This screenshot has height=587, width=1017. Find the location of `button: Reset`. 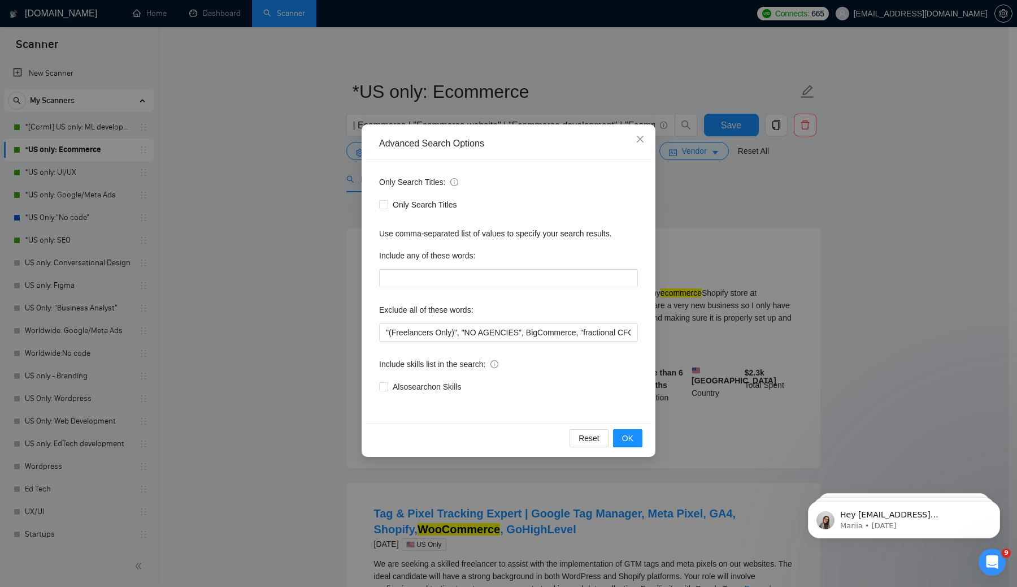

button: Reset is located at coordinates (589, 438).